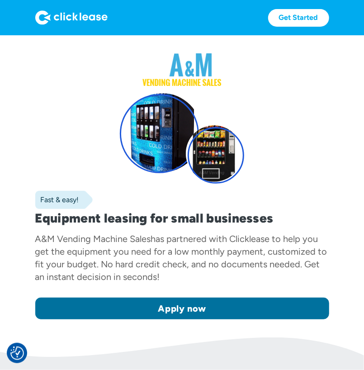  I want to click on a: Get Started, so click(299, 18).